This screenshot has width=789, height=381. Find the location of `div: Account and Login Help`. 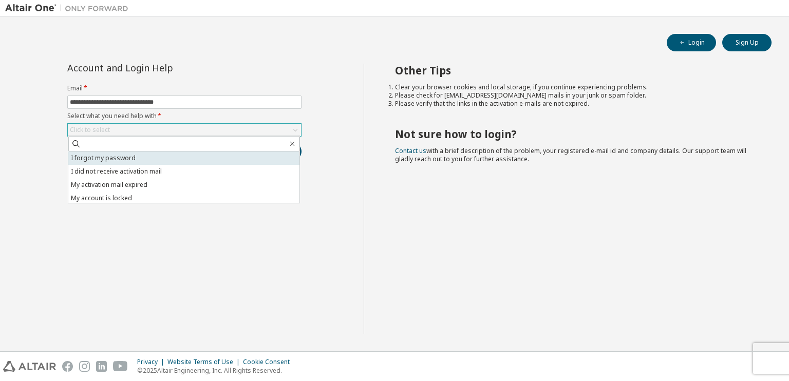

div: Account and Login Help is located at coordinates (161, 68).